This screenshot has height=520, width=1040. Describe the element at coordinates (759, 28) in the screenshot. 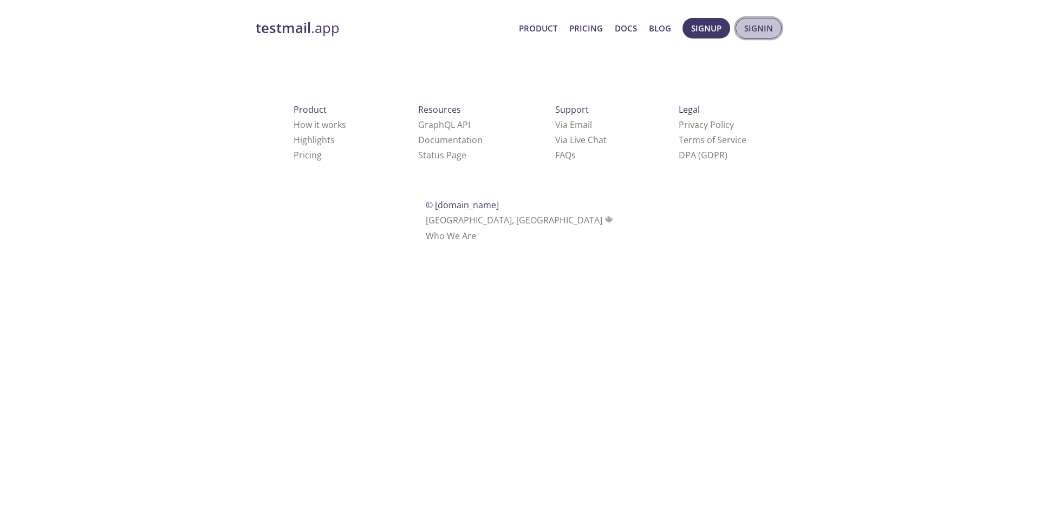

I see `button: Signin` at that location.